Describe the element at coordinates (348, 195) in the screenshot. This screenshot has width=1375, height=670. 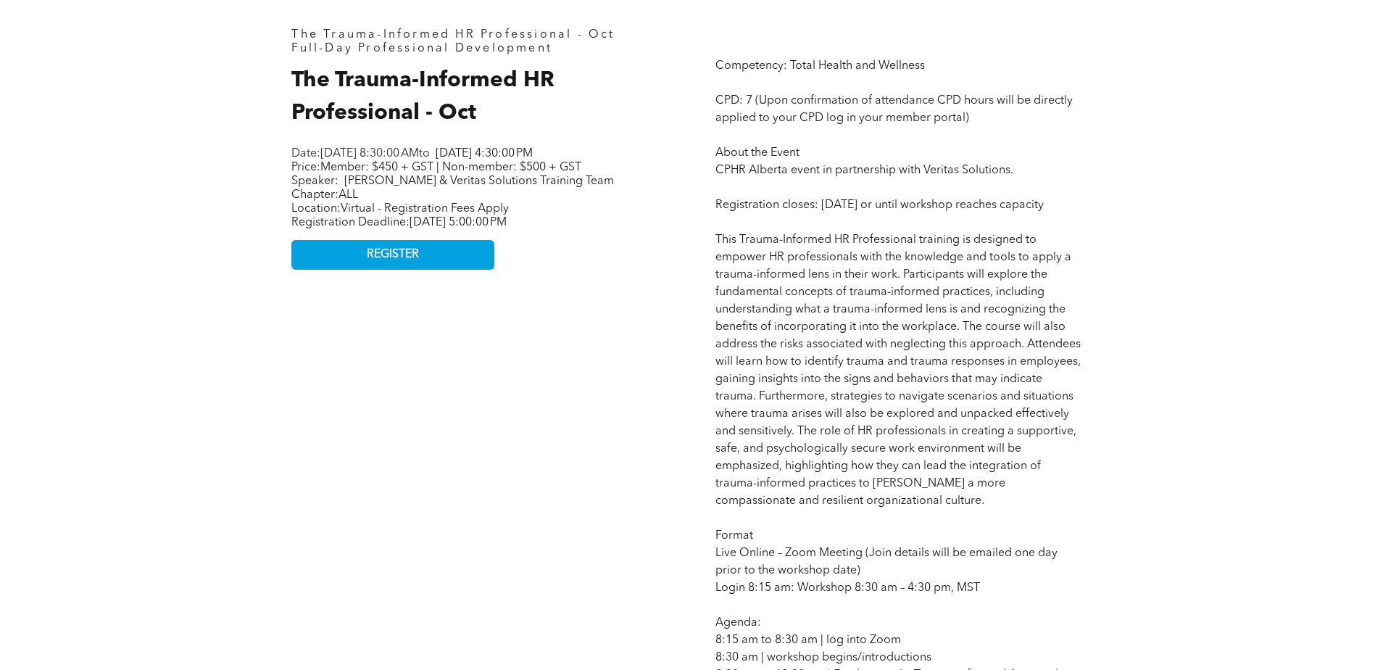
I see `span: ALL` at that location.